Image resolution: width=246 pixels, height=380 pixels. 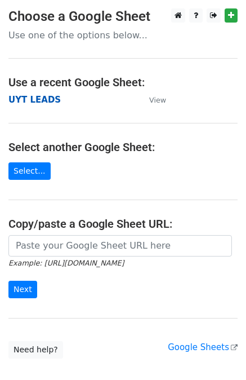 What do you see at coordinates (203, 347) in the screenshot?
I see `a: Google Sheets` at bounding box center [203, 347].